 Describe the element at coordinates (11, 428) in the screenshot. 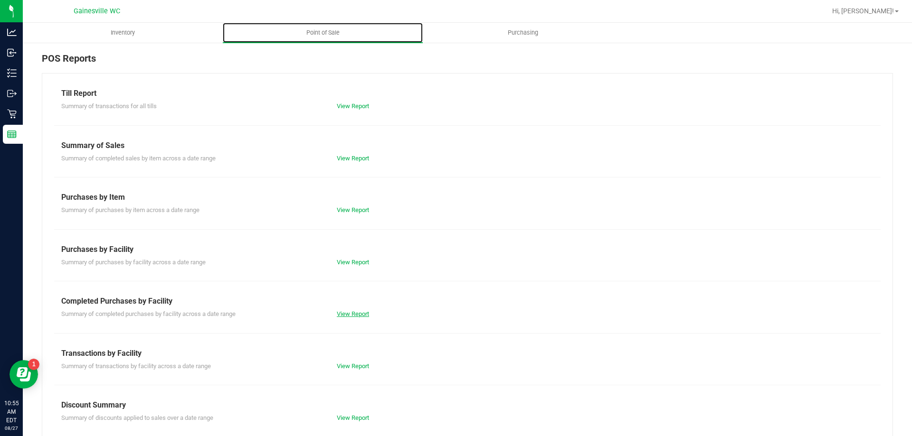

I see `p: 08/27` at that location.